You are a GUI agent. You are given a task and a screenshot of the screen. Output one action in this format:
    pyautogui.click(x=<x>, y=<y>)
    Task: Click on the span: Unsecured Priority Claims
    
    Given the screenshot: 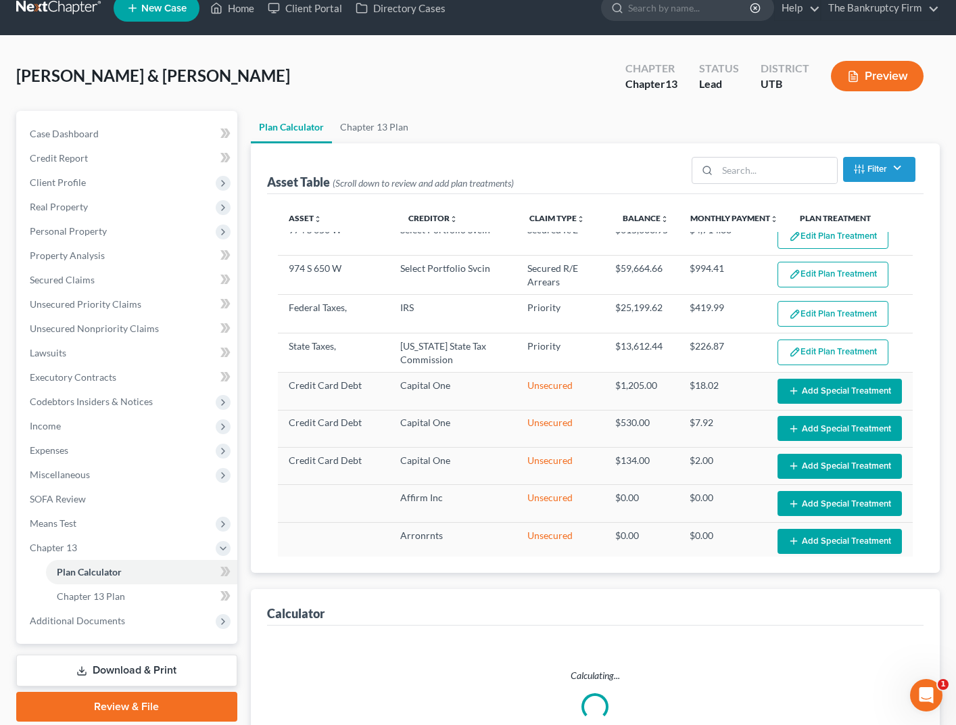 What is the action you would take?
    pyautogui.click(x=85, y=304)
    